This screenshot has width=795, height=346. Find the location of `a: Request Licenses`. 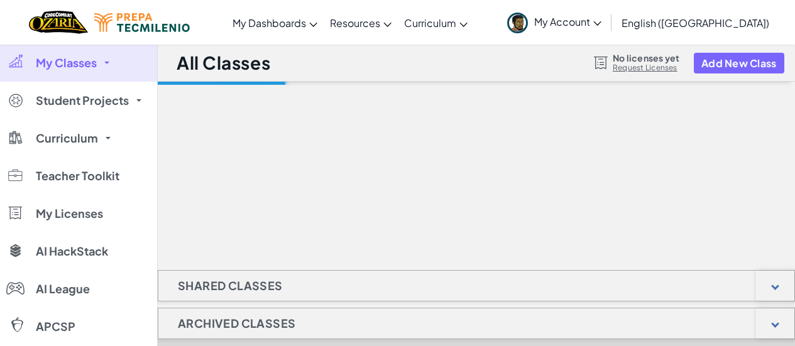

a: Request Licenses is located at coordinates (646, 68).